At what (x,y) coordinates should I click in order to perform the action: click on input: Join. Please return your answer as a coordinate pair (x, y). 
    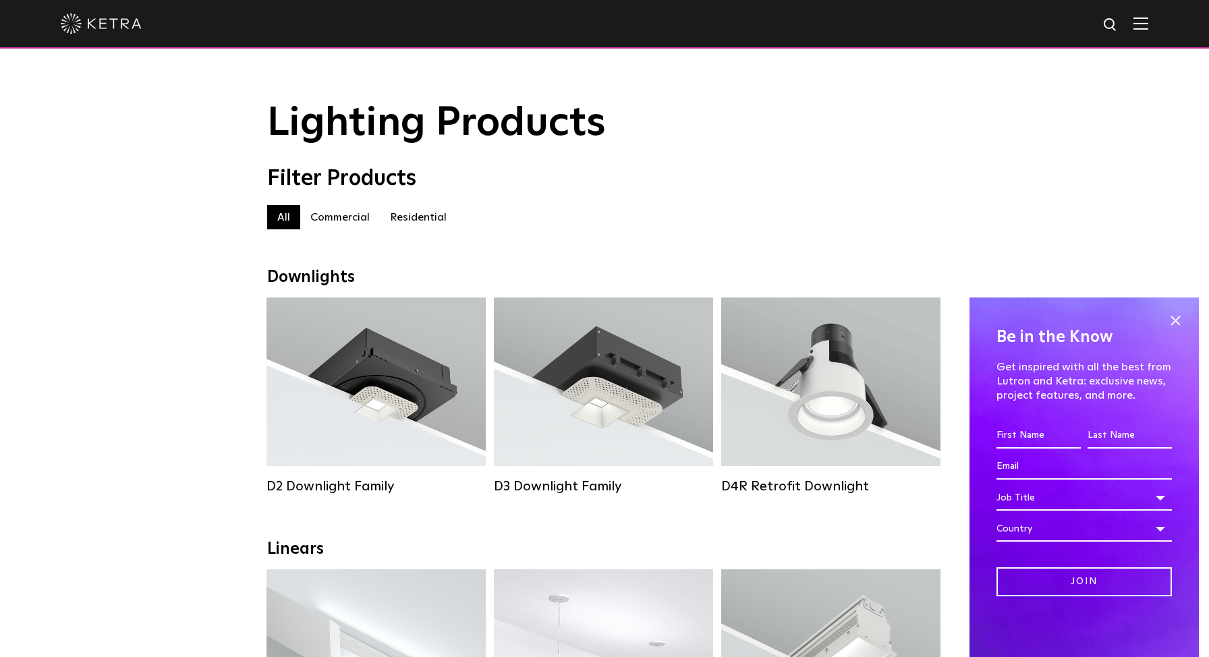
    Looking at the image, I should click on (1084, 581).